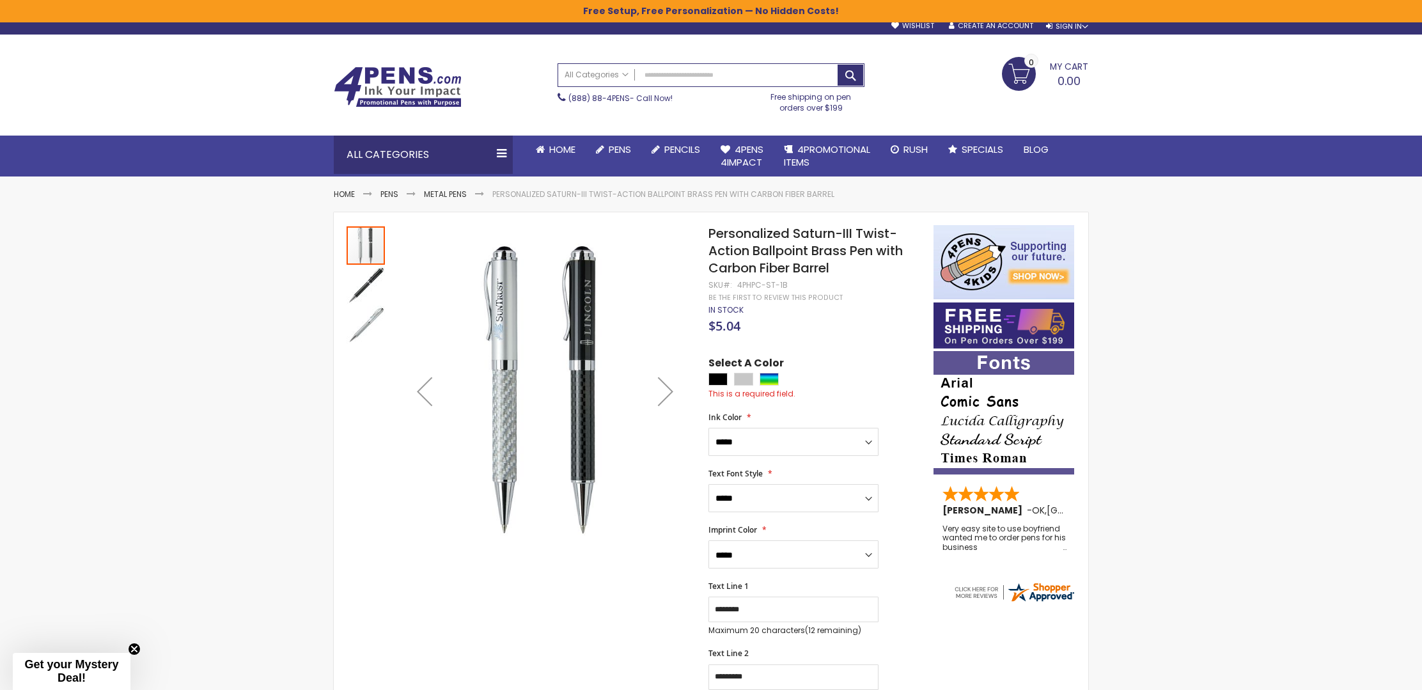 The height and width of the screenshot is (690, 1422). I want to click on a: Wishlist, so click(912, 26).